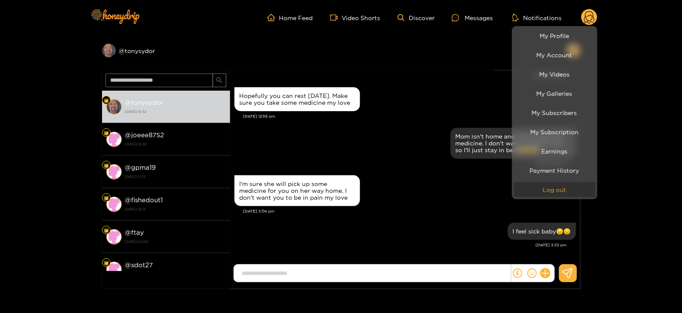 This screenshot has width=682, height=313. Describe the element at coordinates (555, 35) in the screenshot. I see `a: My Profile` at that location.